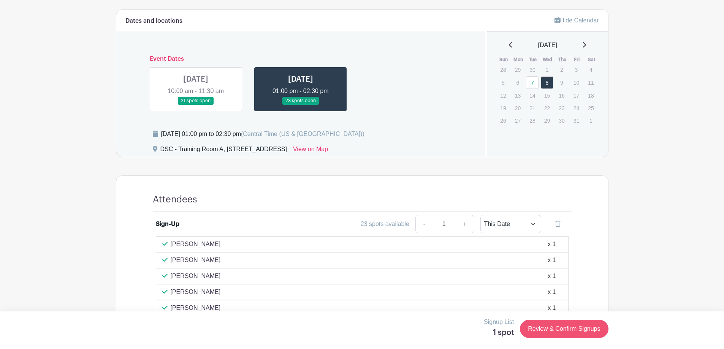 This screenshot has width=724, height=349. I want to click on a: 8, so click(547, 83).